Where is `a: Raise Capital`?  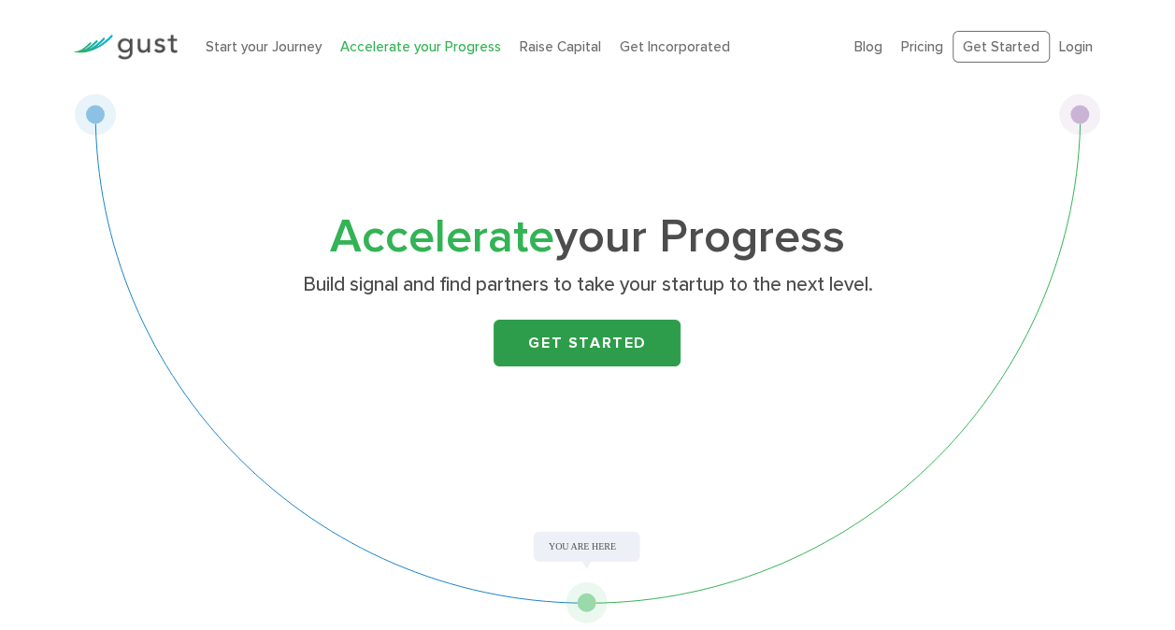 a: Raise Capital is located at coordinates (560, 47).